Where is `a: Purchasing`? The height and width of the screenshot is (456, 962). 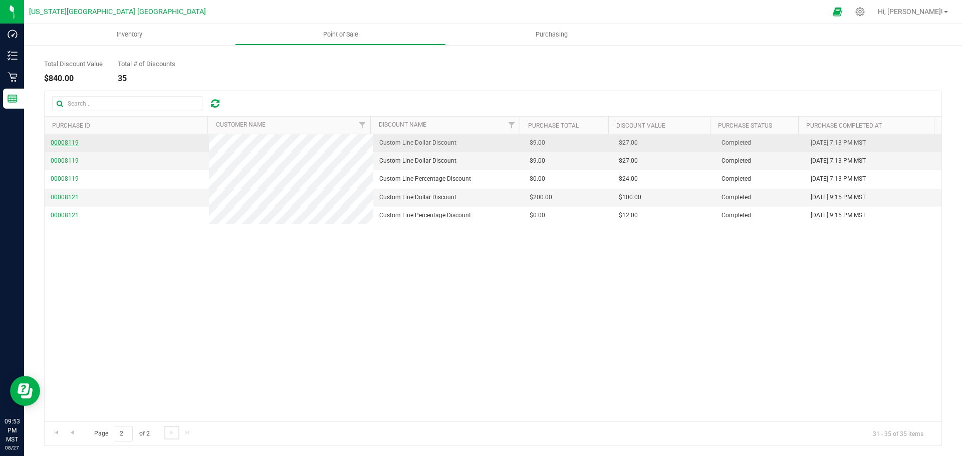 a: Purchasing is located at coordinates (551, 35).